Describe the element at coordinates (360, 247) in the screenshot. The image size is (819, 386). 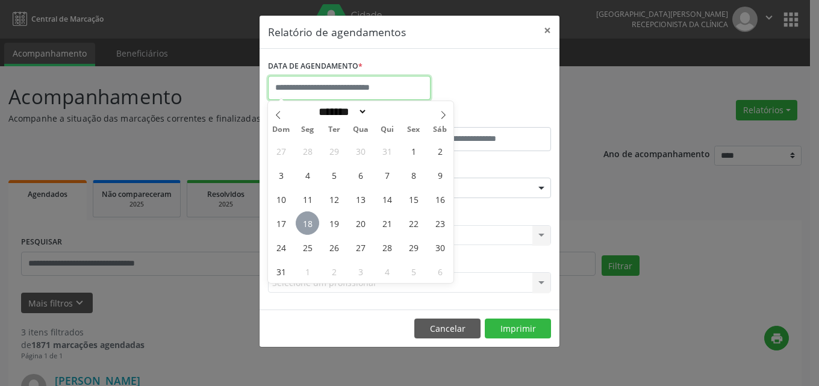
I see `span: Agosto 27, 2025` at that location.